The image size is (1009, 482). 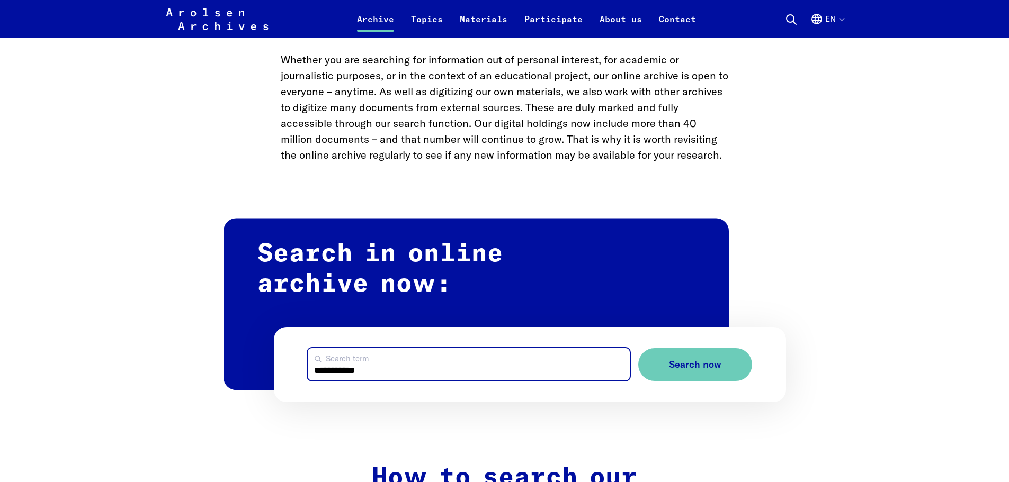 What do you see at coordinates (553, 25) in the screenshot?
I see `a: Participate` at bounding box center [553, 25].